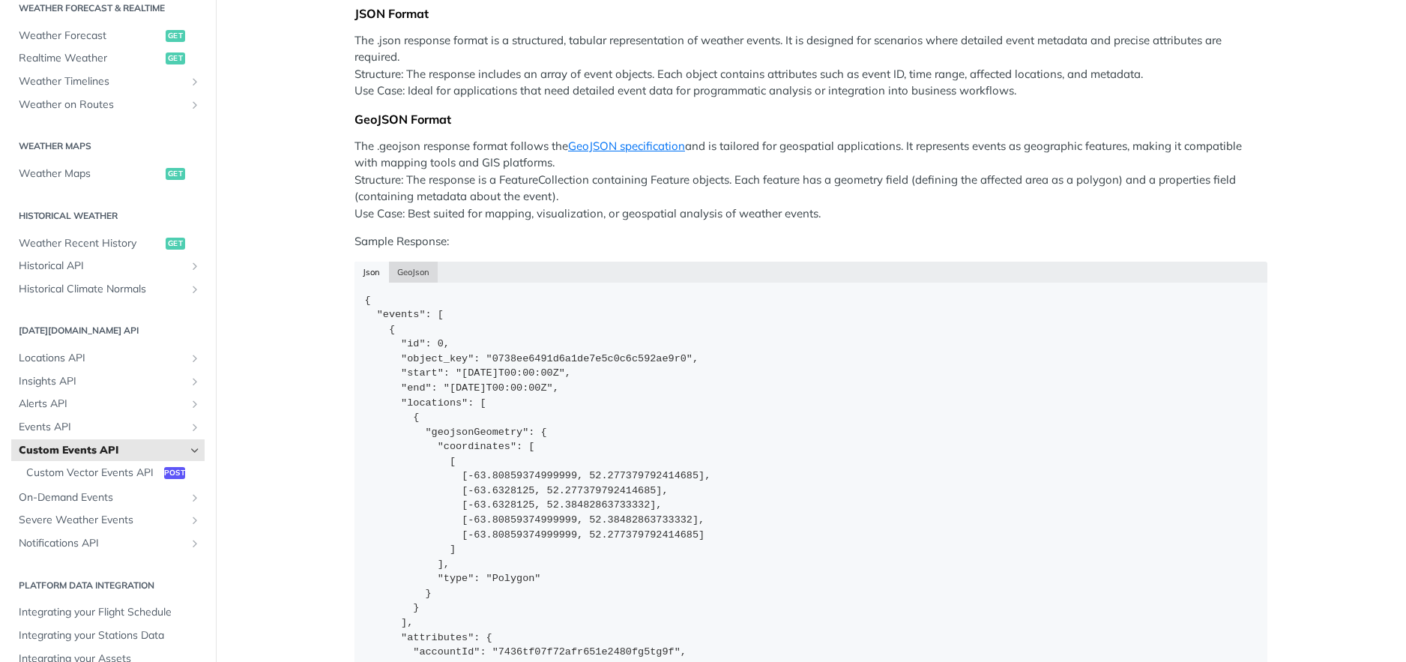  Describe the element at coordinates (108, 520) in the screenshot. I see `a: Severe Weather EventsShow subpages for Severe Weather Events` at that location.